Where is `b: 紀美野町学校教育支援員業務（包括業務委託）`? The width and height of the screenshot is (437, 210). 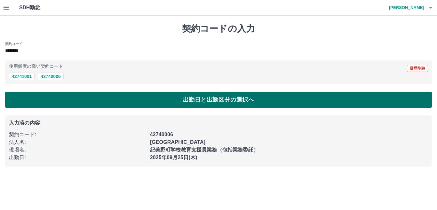
b: 紀美野町学校教育支援員業務（包括業務委託） is located at coordinates (204, 150).